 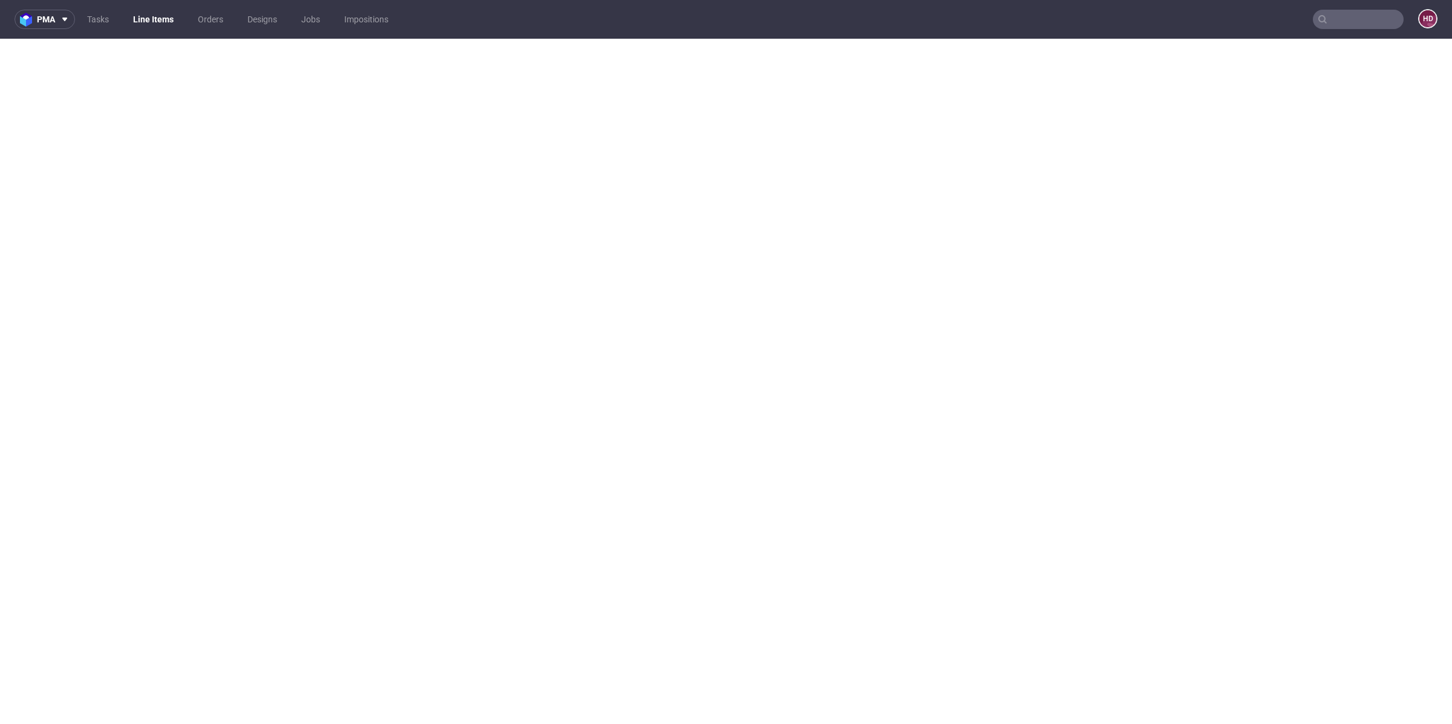 I want to click on a: Tasks, so click(x=98, y=19).